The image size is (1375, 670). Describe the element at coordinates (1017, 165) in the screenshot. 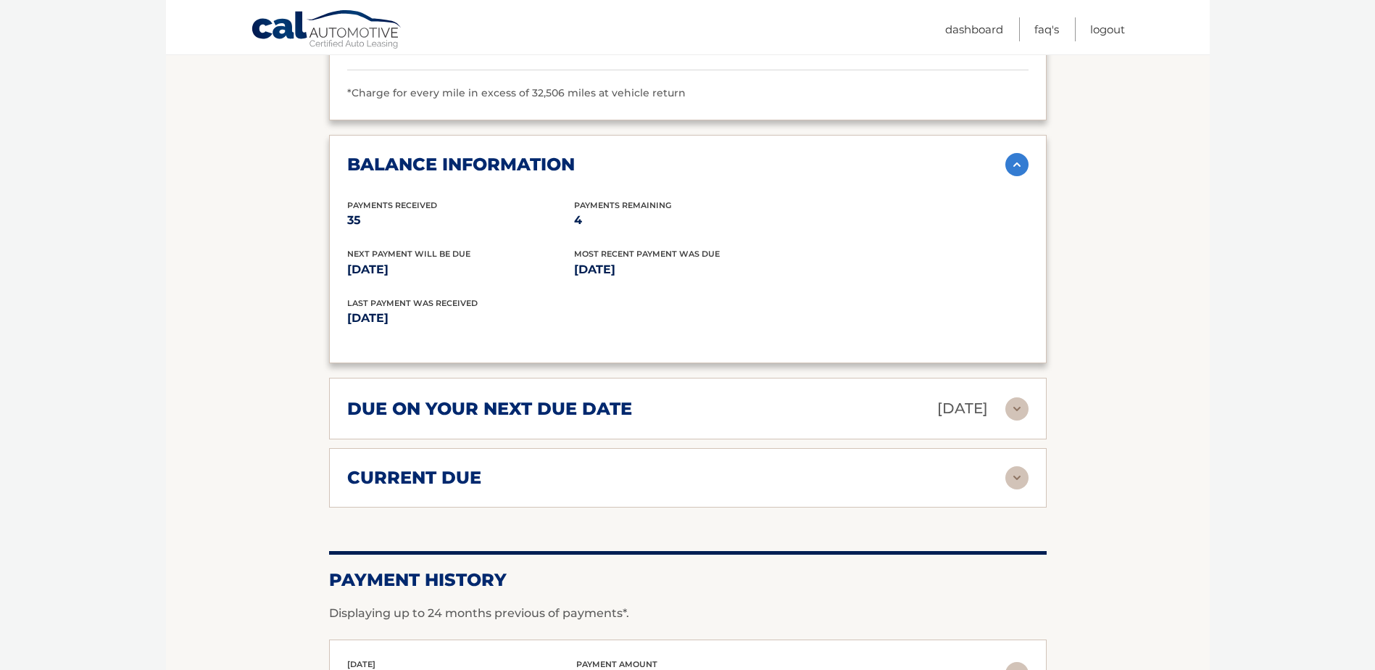

I see `img: accordion-active.svg` at that location.